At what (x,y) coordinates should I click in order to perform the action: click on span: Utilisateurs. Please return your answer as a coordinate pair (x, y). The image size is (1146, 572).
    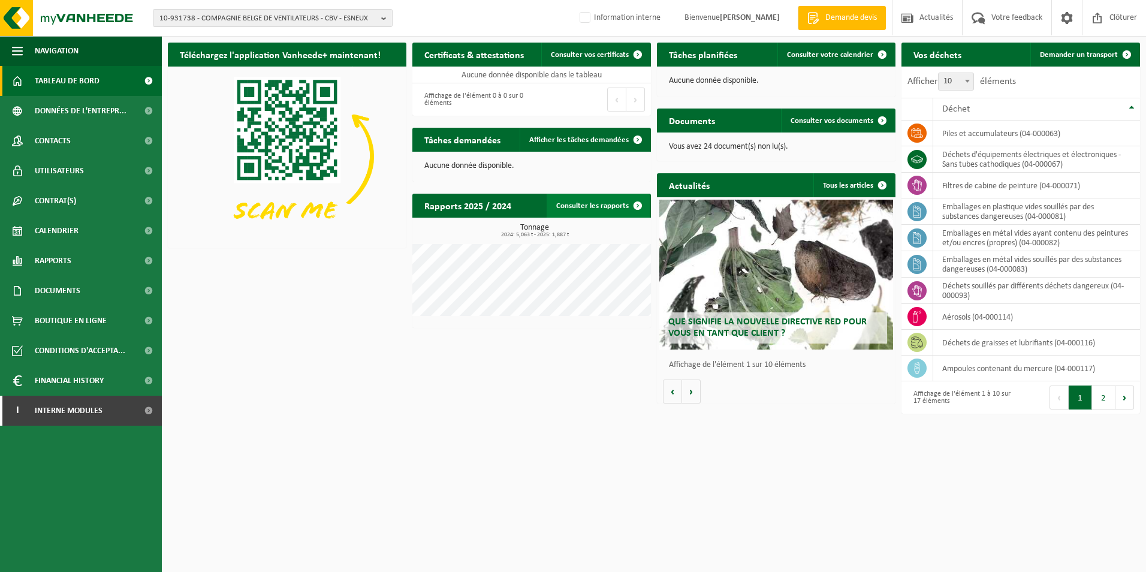
    Looking at the image, I should click on (59, 171).